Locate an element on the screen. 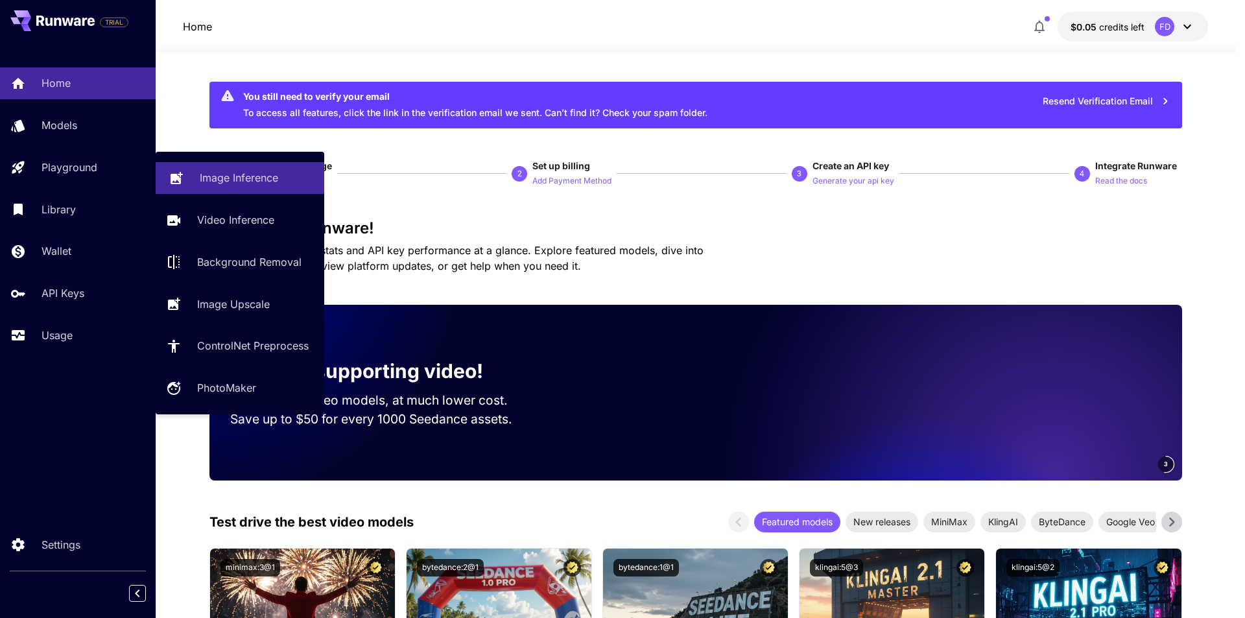  div: Collapse sidebar is located at coordinates (147, 593).